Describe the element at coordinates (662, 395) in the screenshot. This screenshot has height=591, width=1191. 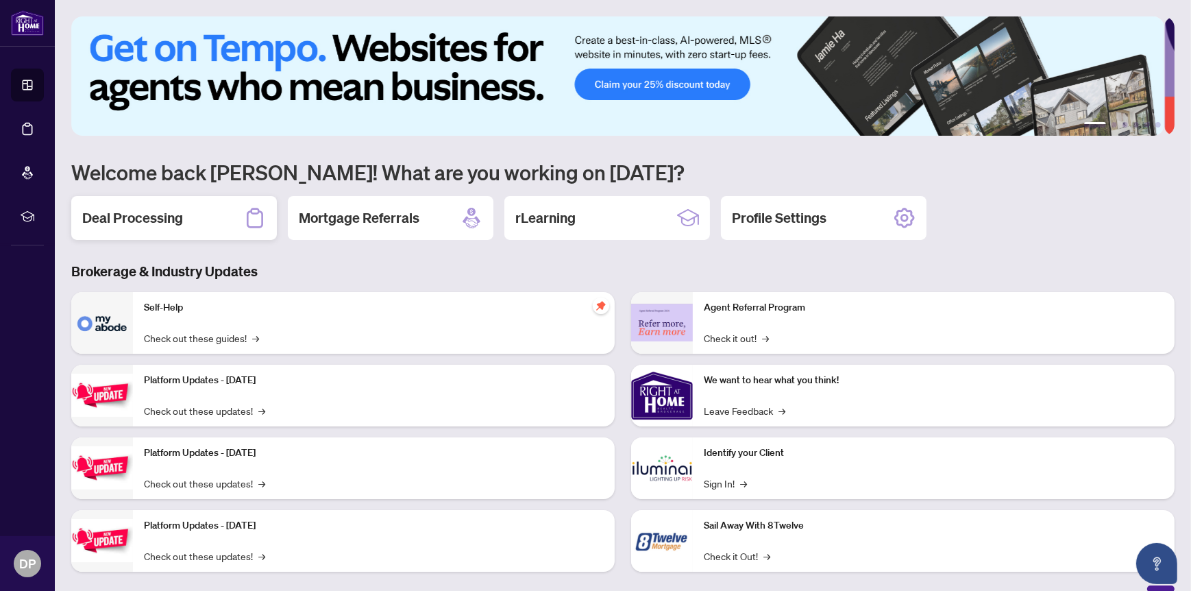
I see `img: We want to hear what you think!` at that location.